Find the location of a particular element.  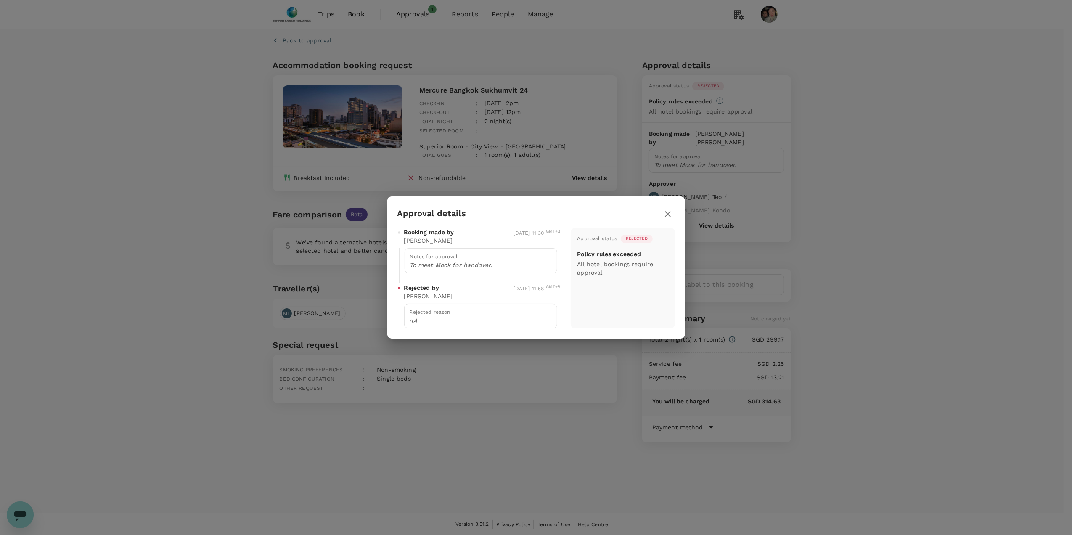

p: Policy rules exceeded is located at coordinates (610, 254).